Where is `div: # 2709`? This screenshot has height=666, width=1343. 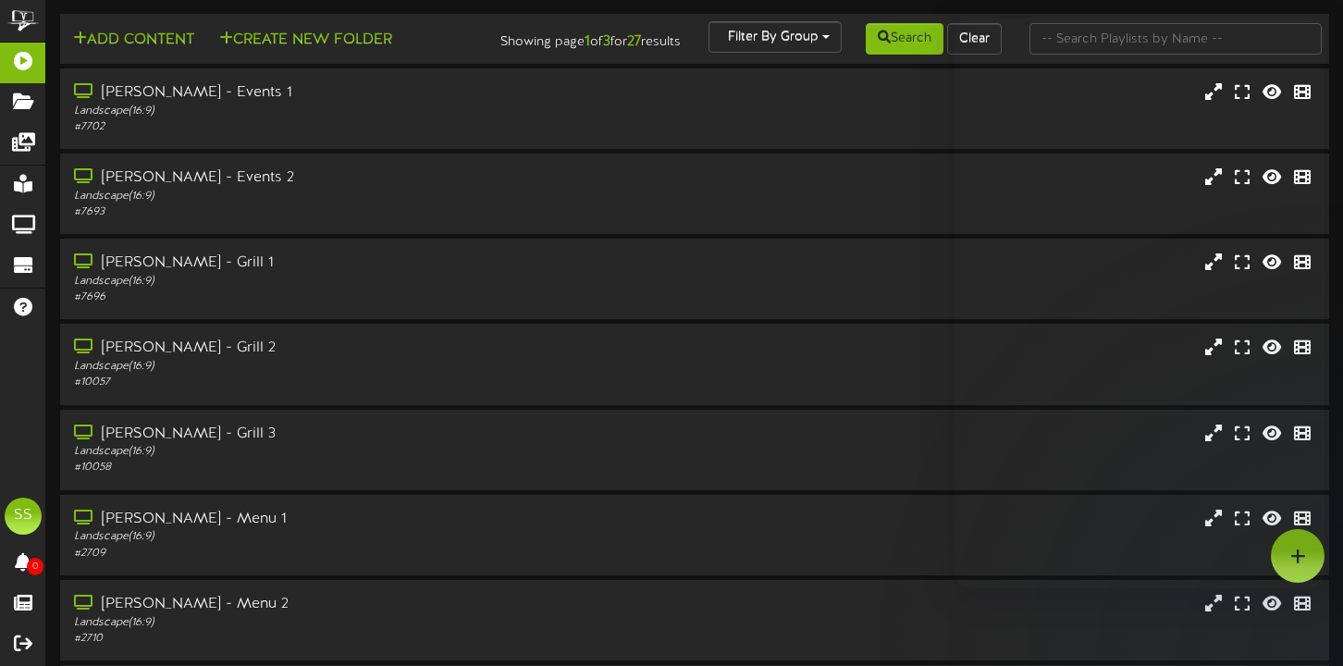 div: # 2709 is located at coordinates (325, 553).